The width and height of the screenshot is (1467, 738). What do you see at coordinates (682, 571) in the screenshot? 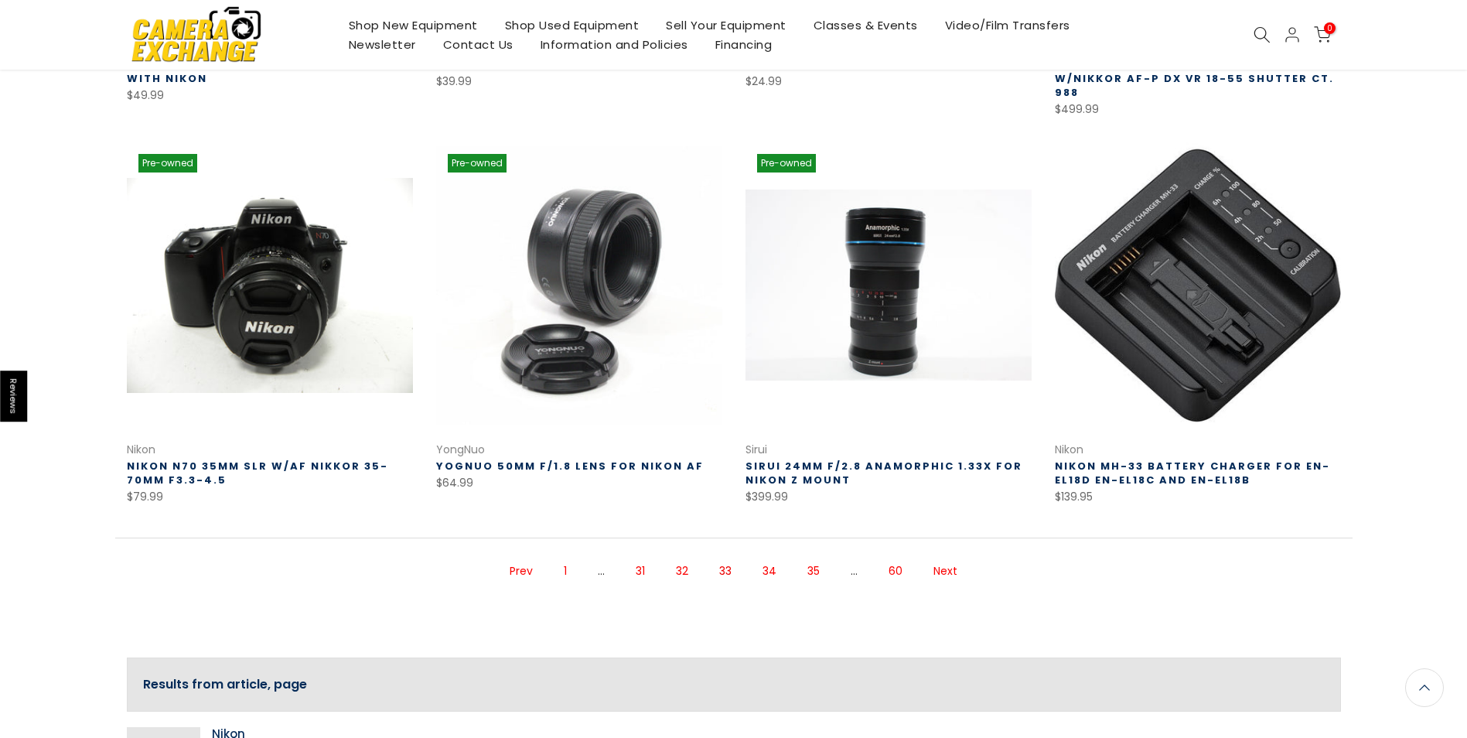
I see `a: Page 32` at bounding box center [682, 571].